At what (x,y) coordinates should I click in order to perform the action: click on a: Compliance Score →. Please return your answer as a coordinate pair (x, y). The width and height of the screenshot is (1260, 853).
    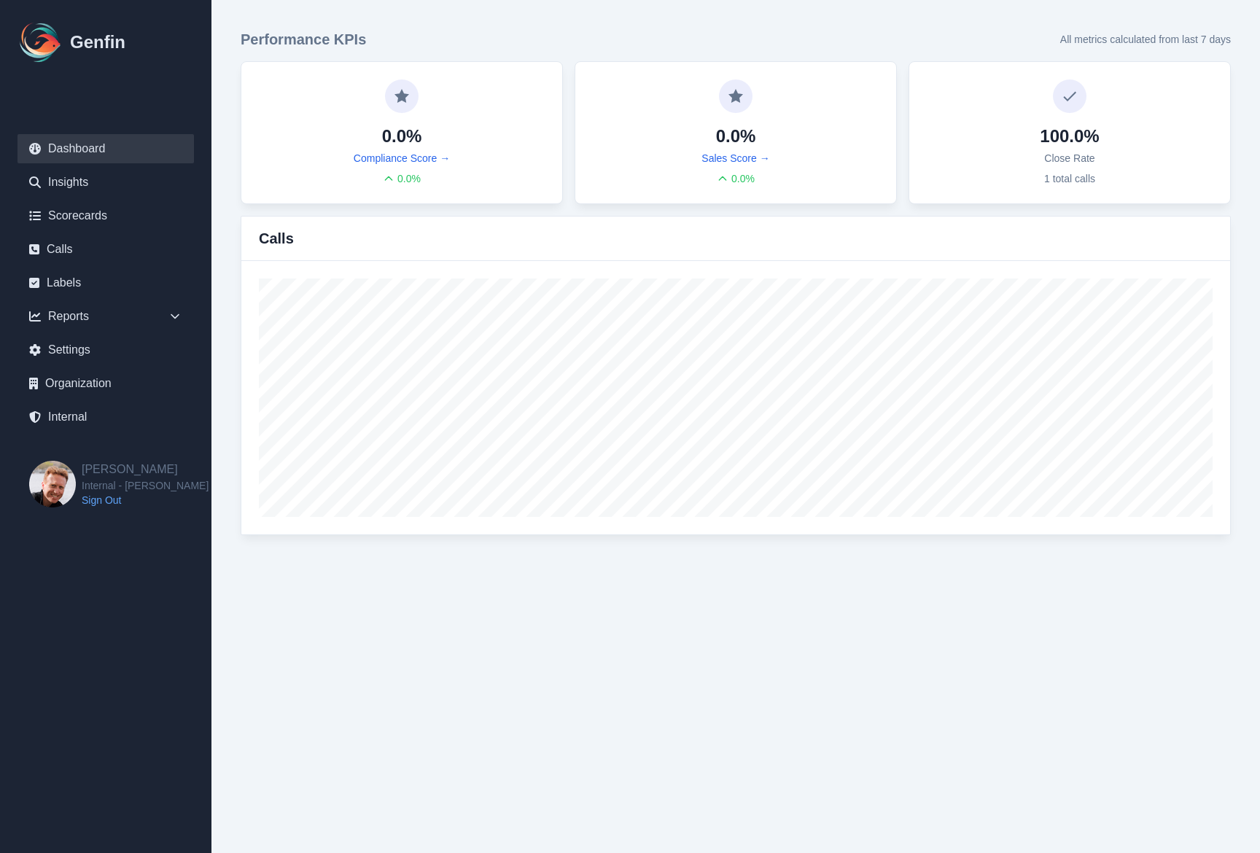
    Looking at the image, I should click on (402, 158).